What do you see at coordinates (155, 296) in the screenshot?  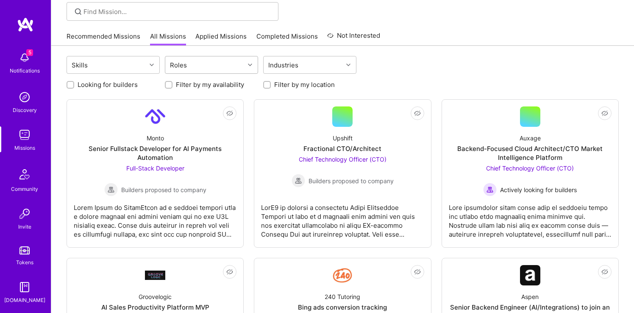 I see `div: Groovelogic` at bounding box center [155, 296].